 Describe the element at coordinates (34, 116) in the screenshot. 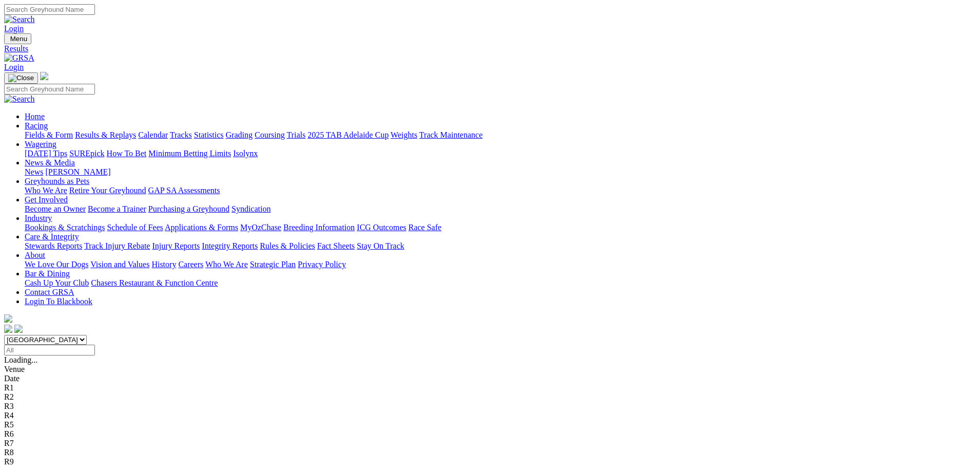

I see `a: Home` at that location.